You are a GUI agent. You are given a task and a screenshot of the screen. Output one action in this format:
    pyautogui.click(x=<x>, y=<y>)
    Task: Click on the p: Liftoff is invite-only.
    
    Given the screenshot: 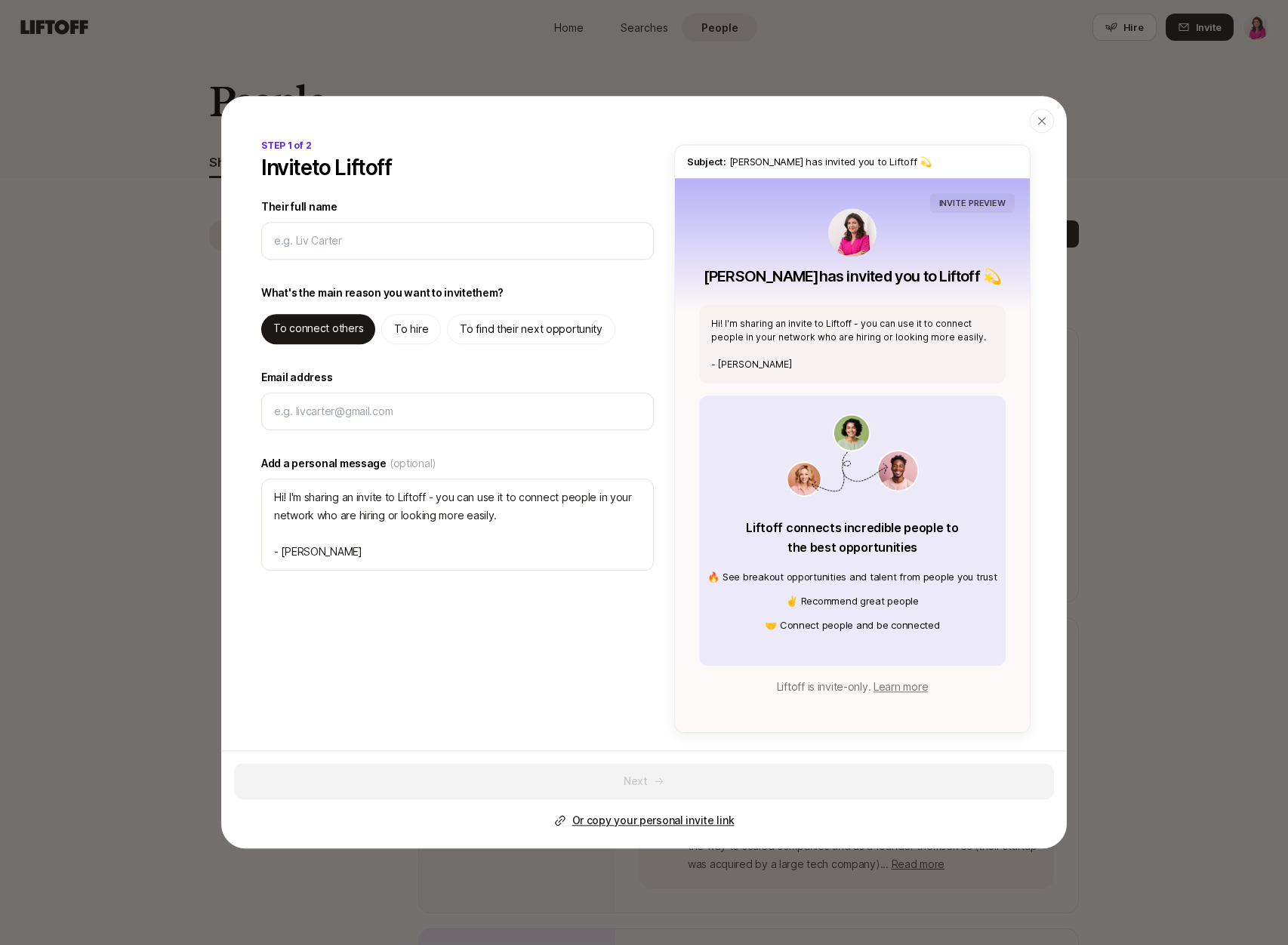 What is the action you would take?
    pyautogui.click(x=853, y=687)
    